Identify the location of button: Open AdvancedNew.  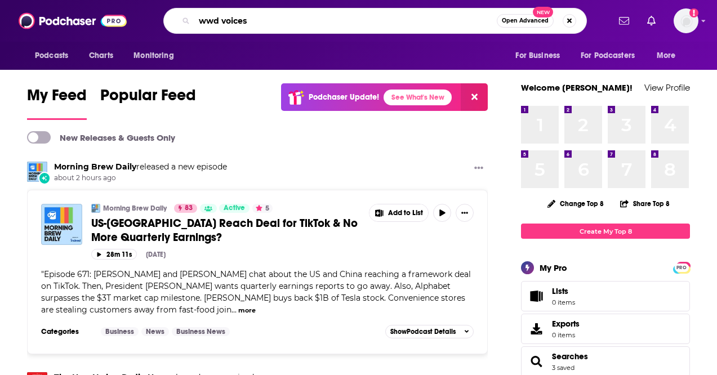
(525, 21).